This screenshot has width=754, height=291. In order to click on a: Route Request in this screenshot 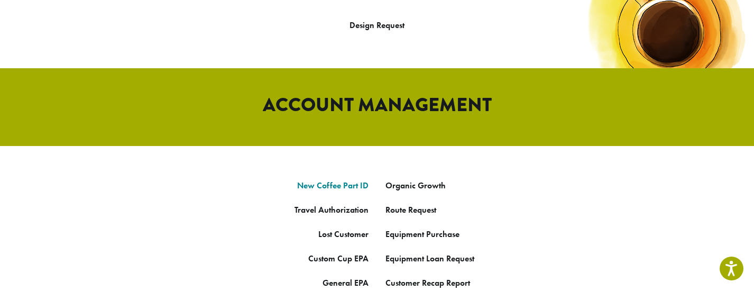, I will do `click(411, 209)`.